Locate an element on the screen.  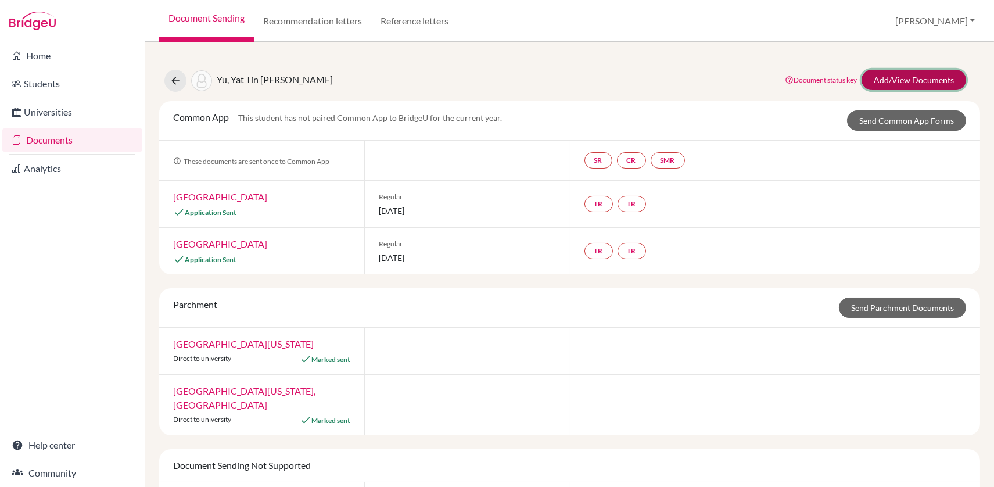
a: Students is located at coordinates (72, 84).